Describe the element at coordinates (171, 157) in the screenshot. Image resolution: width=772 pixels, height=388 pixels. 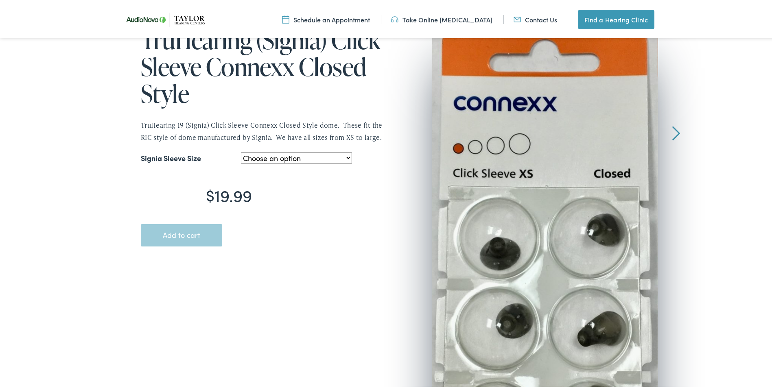
I see `label: Signia Sleeve Size` at that location.